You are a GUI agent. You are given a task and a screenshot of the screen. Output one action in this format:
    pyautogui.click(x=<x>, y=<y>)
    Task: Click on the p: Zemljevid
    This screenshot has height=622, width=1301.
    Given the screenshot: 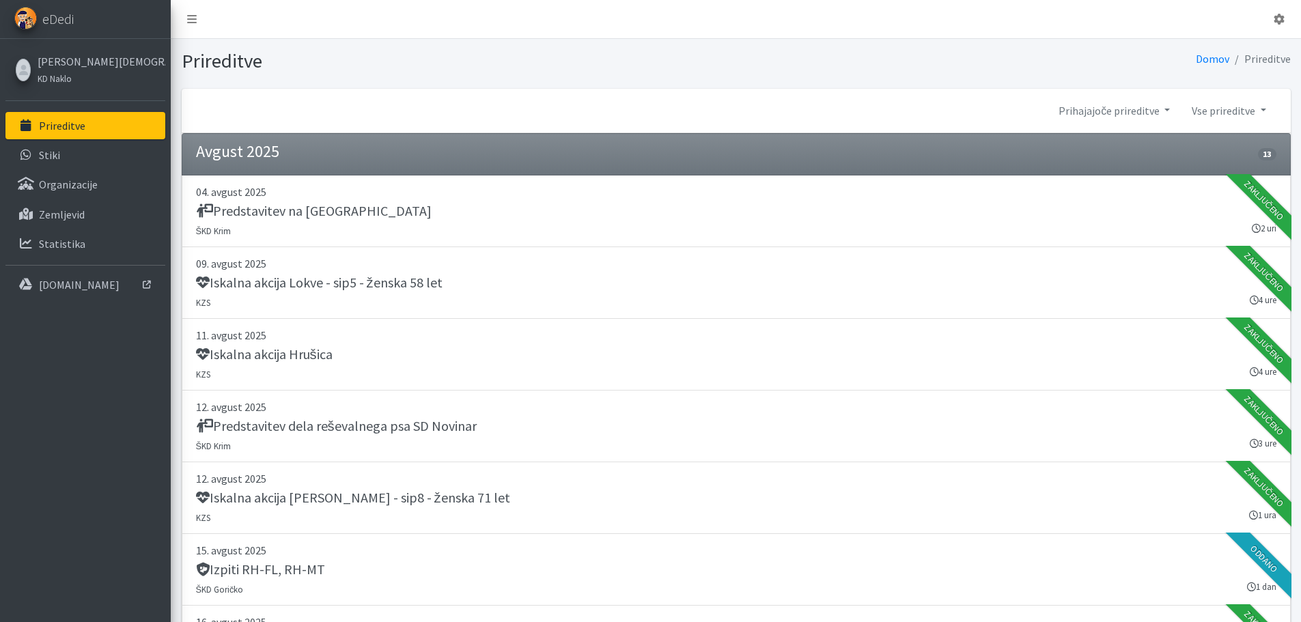 What is the action you would take?
    pyautogui.click(x=61, y=215)
    